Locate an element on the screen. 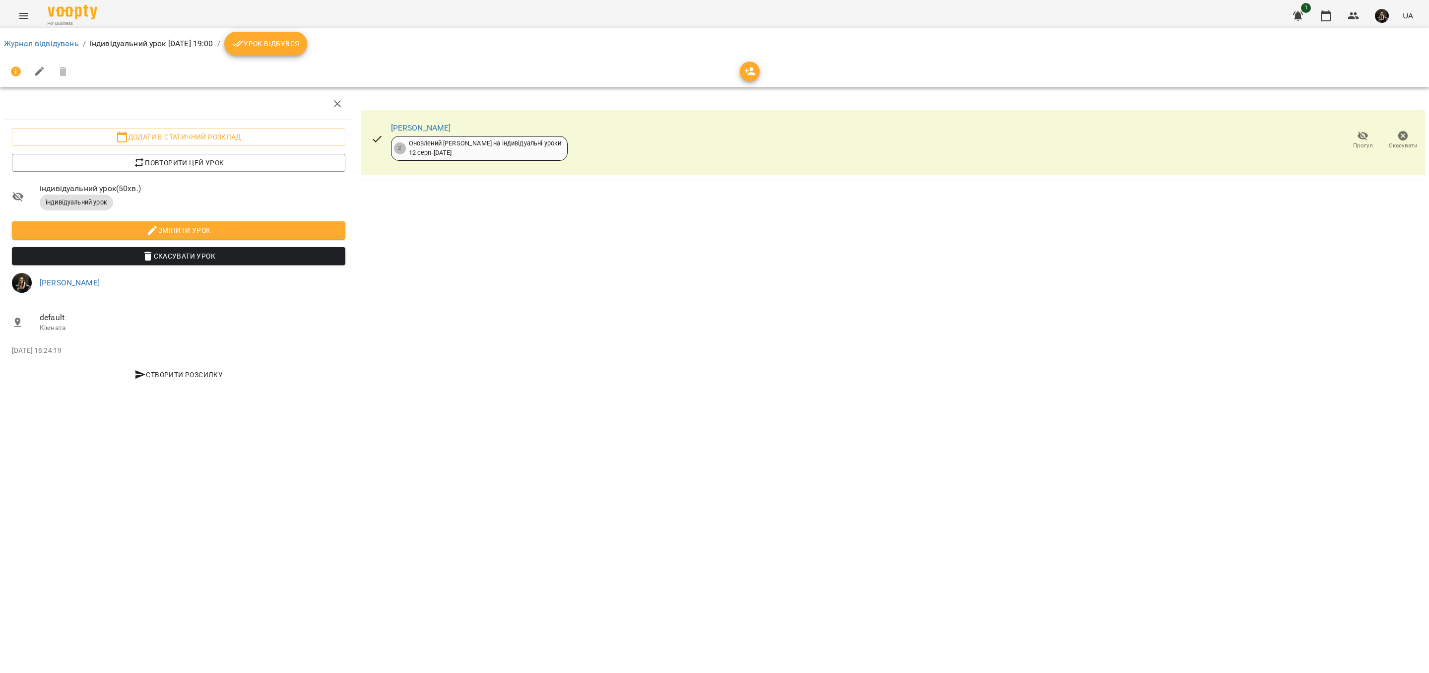  span: індивідуальний урок ( 50 хв. ) is located at coordinates (192, 188).